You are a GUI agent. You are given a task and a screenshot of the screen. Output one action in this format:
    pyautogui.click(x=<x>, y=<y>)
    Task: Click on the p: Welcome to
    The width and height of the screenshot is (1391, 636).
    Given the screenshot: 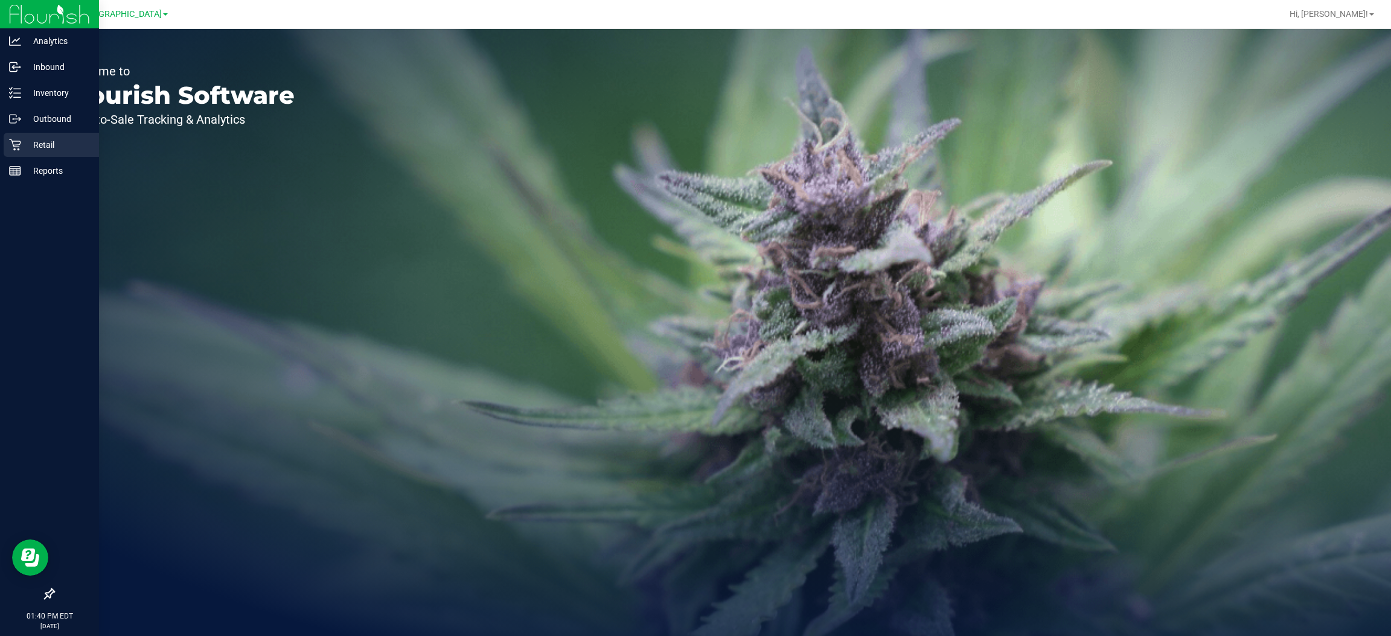 What is the action you would take?
    pyautogui.click(x=180, y=71)
    